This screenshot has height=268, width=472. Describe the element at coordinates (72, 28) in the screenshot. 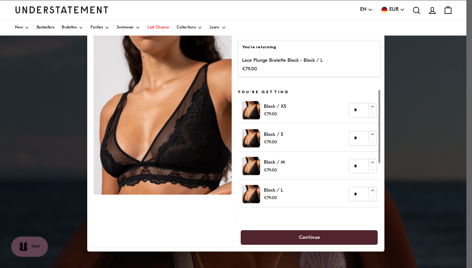

I see `a: Bralettes` at that location.